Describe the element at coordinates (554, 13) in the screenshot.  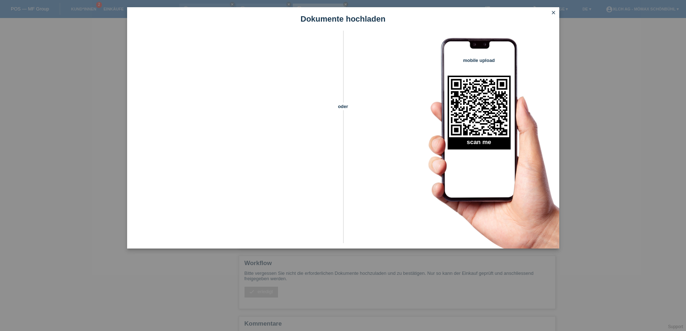
I see `i: close` at that location.